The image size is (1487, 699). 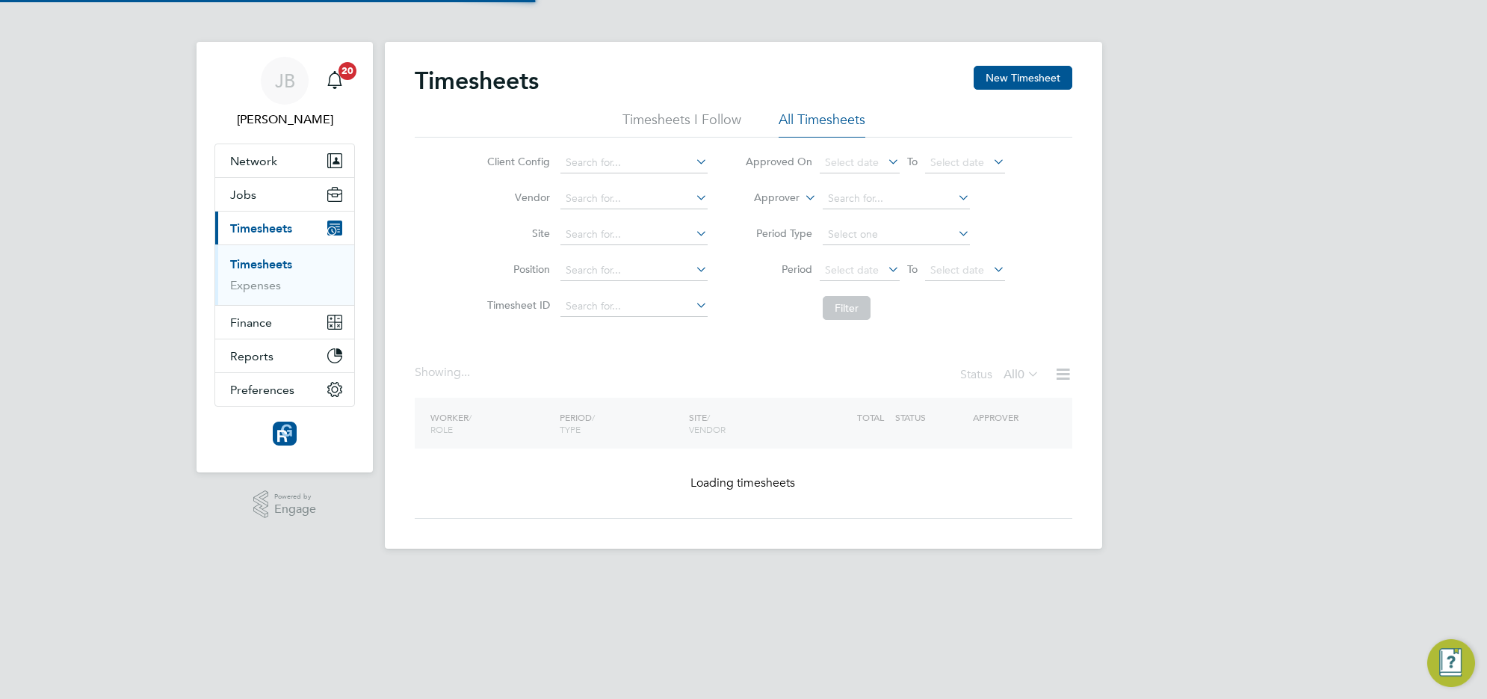 I want to click on span: Powered by, so click(x=295, y=496).